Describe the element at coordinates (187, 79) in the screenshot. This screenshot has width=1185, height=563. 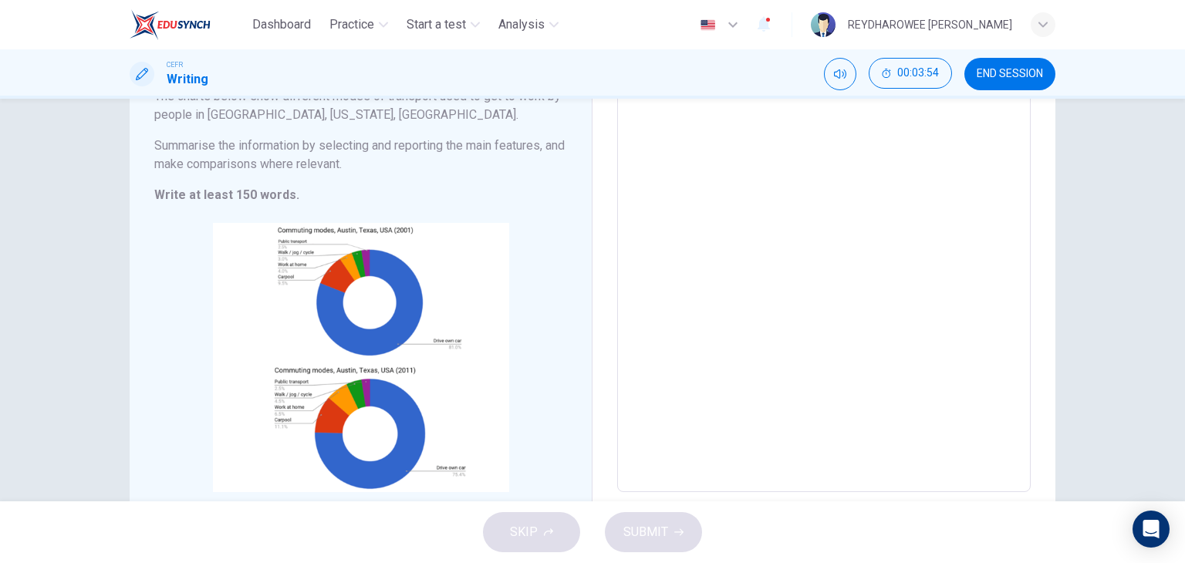
I see `h1: Writing` at that location.